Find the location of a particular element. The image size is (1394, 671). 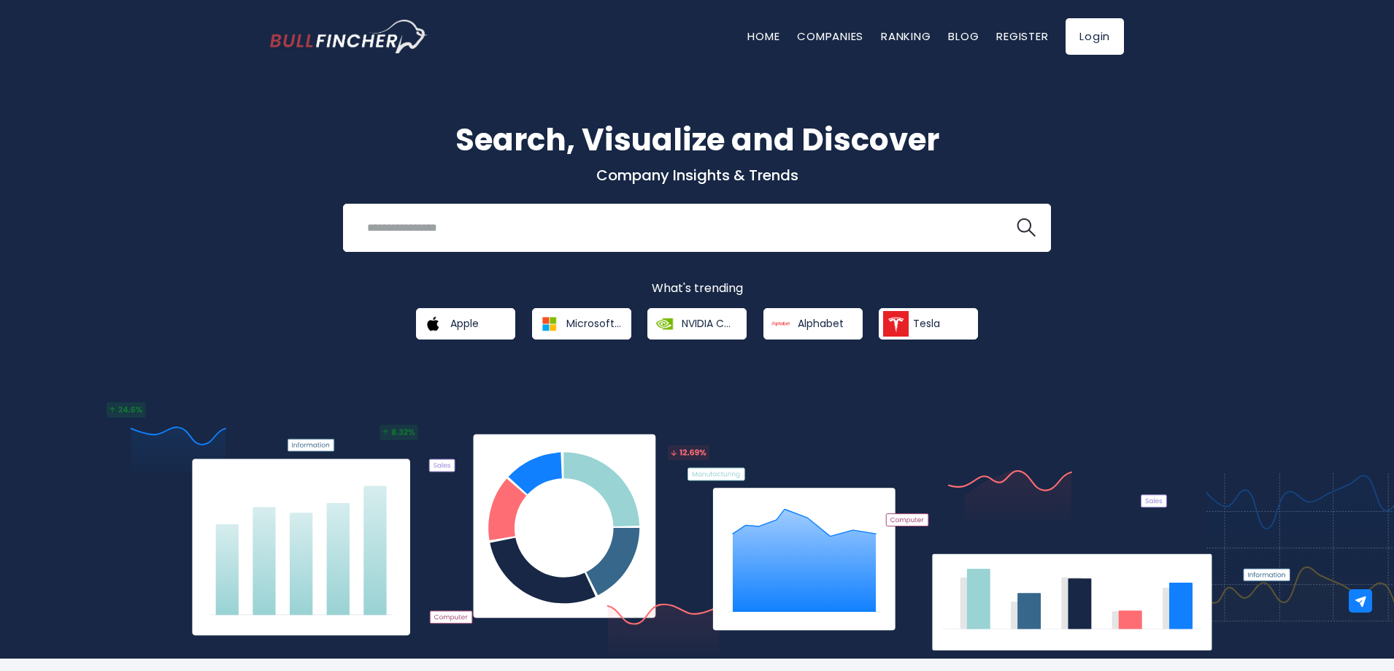

p: Company Insights & Trends is located at coordinates (697, 175).